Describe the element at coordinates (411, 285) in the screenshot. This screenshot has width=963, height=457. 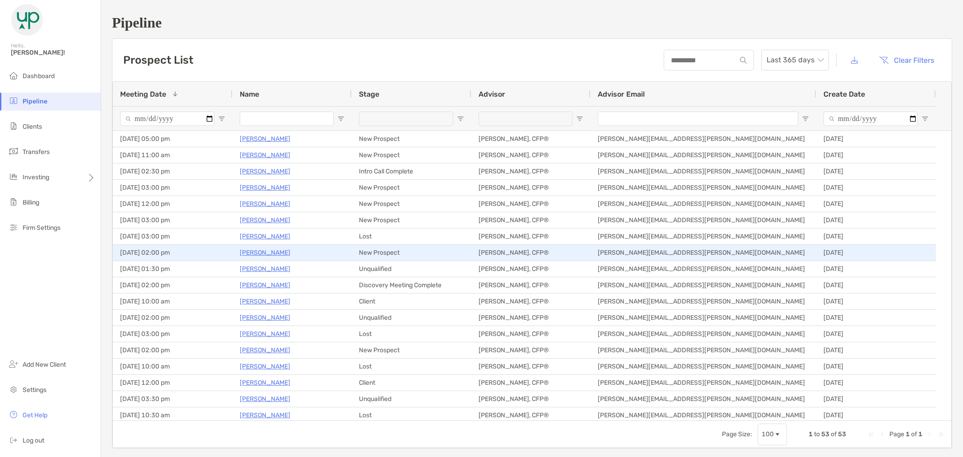
I see `div: Discovery Meeting Complete` at that location.